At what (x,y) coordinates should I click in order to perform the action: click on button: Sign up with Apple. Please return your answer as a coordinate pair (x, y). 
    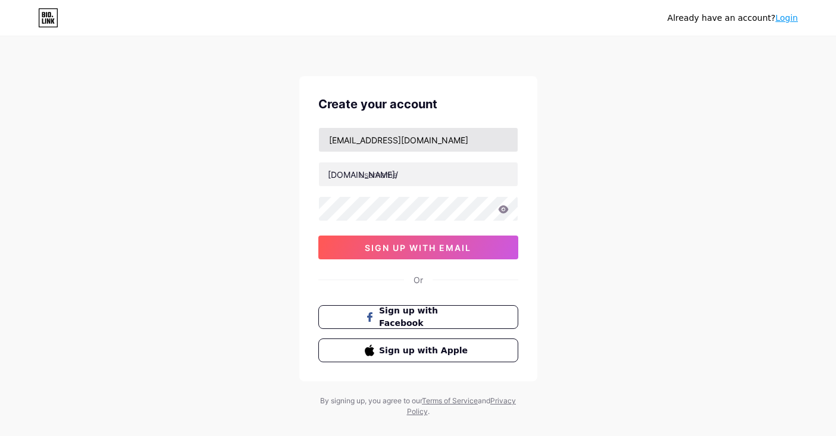
    Looking at the image, I should click on (418, 351).